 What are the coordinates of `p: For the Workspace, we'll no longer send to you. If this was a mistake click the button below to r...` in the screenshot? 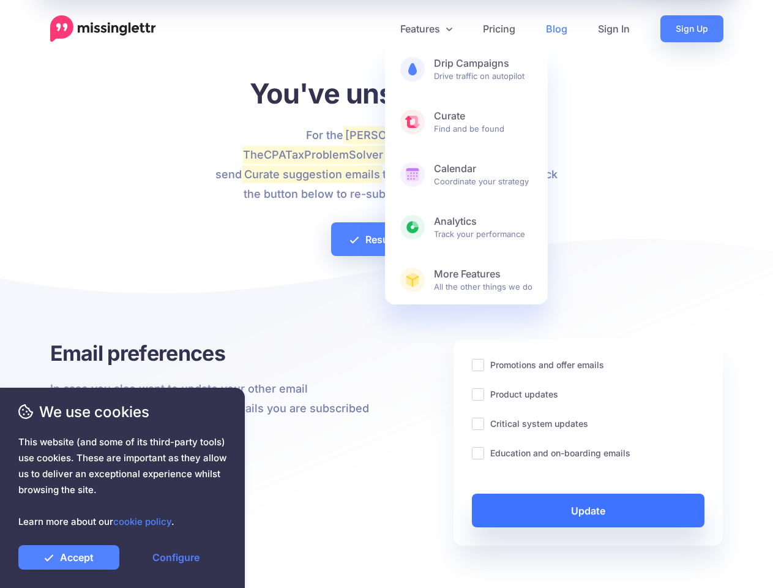 It's located at (386, 165).